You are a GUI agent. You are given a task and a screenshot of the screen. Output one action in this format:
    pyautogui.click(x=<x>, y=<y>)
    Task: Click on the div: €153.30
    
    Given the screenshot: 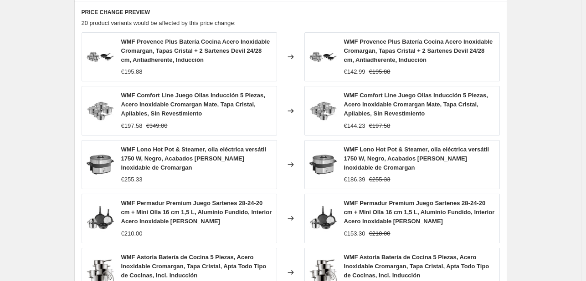 What is the action you would take?
    pyautogui.click(x=354, y=234)
    